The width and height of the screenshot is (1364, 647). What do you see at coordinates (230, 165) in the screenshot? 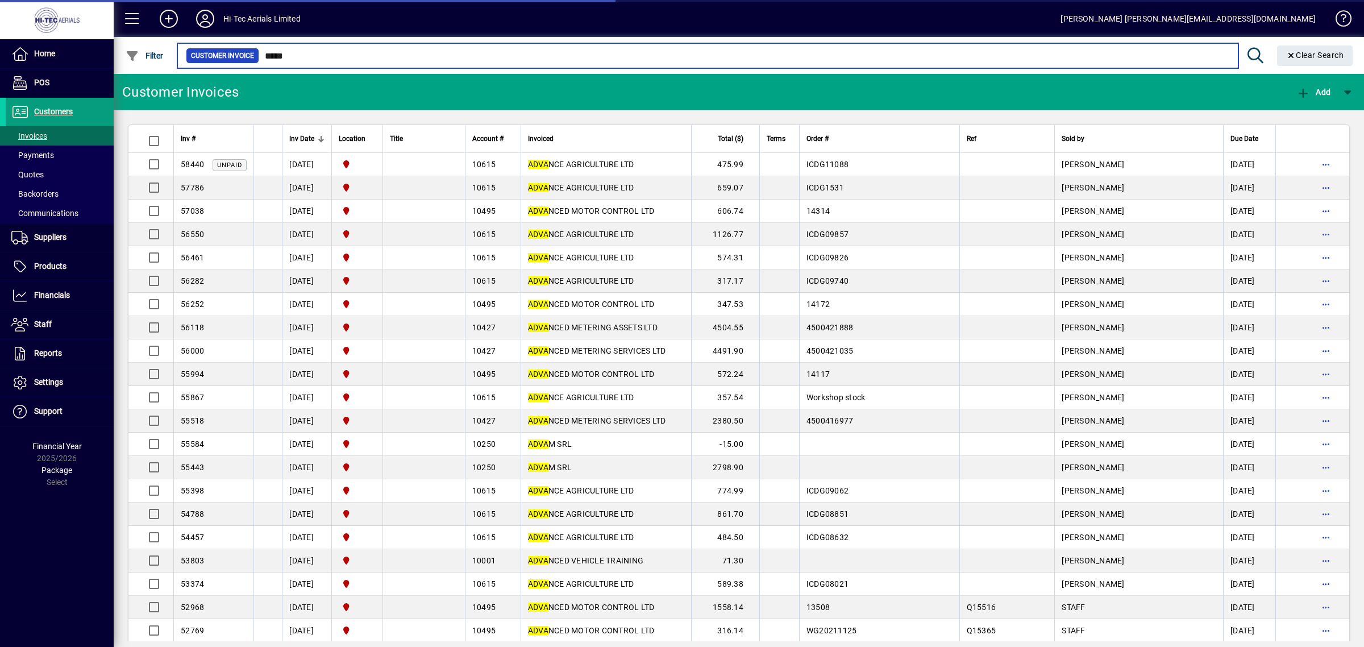
I see `span: Unpaid` at bounding box center [230, 165].